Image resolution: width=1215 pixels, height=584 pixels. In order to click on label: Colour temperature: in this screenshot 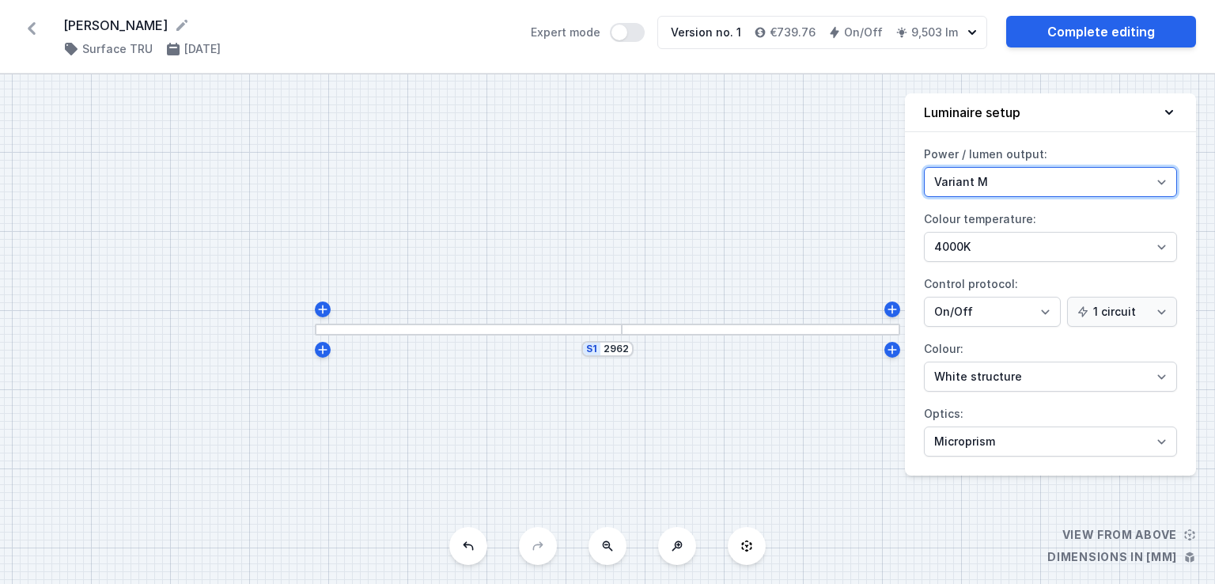, I will do `click(1050, 234)`.